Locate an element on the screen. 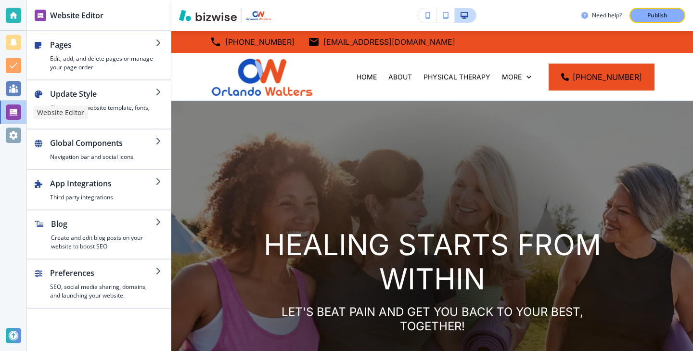 The image size is (693, 351). h4: Third party integrations is located at coordinates (103, 197).